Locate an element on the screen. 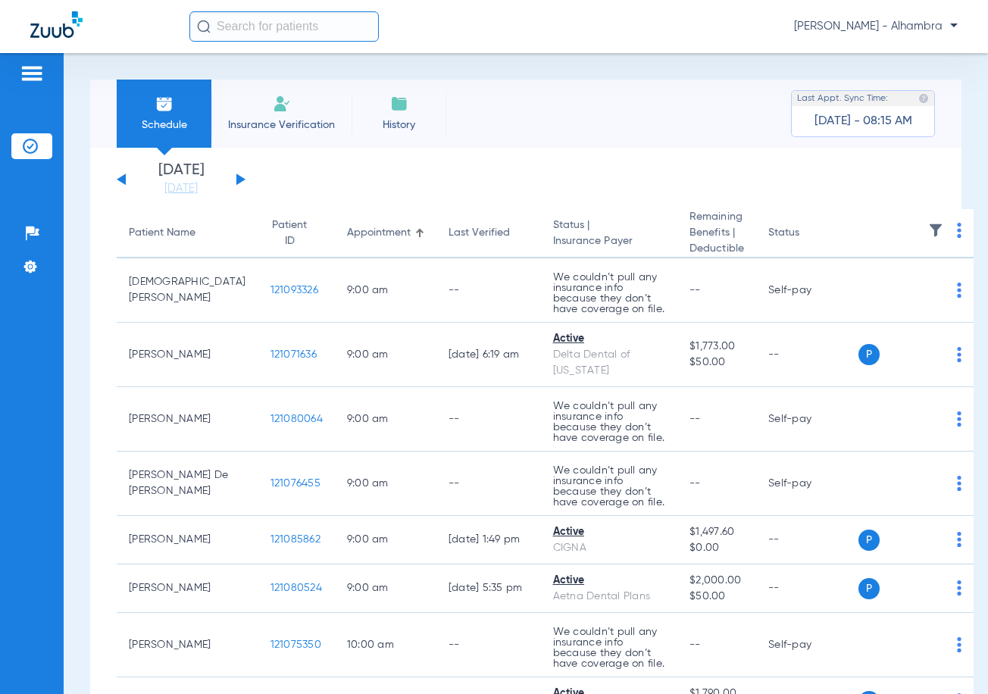 Image resolution: width=988 pixels, height=694 pixels. span: 121071636 is located at coordinates (293, 354).